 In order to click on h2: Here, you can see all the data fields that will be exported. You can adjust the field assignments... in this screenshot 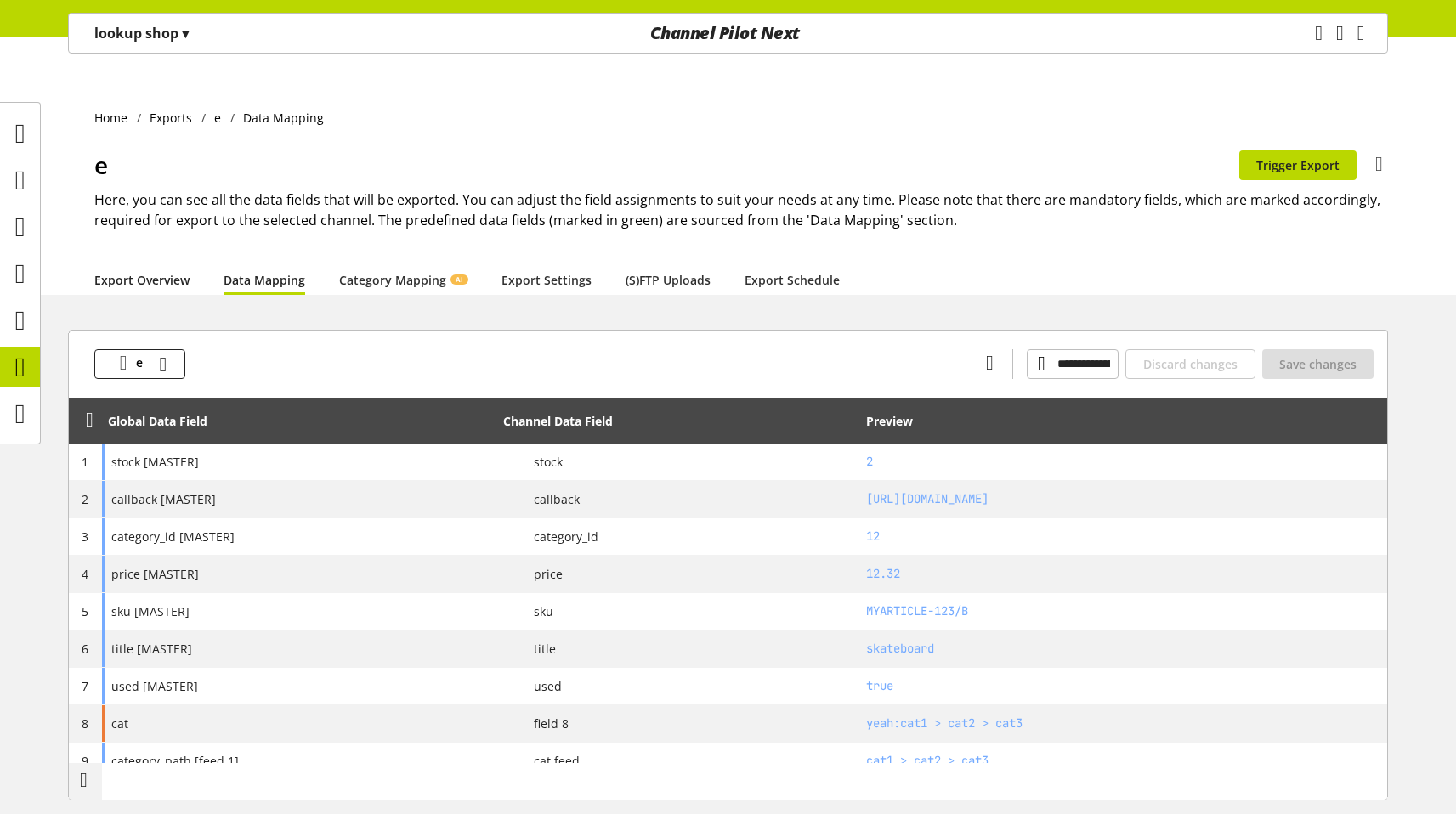, I will do `click(741, 210)`.